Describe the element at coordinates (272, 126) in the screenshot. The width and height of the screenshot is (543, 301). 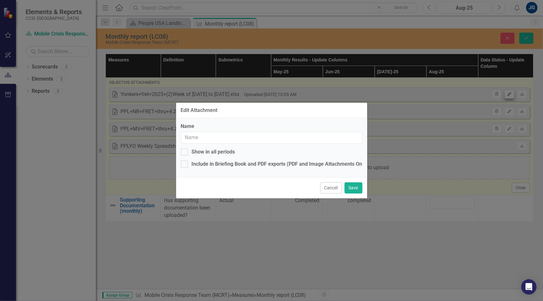
I see `label: Name` at that location.